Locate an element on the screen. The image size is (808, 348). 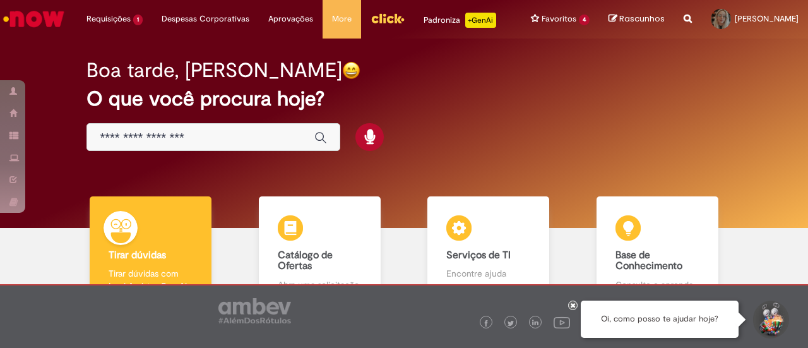
span: 4 is located at coordinates (584, 20).